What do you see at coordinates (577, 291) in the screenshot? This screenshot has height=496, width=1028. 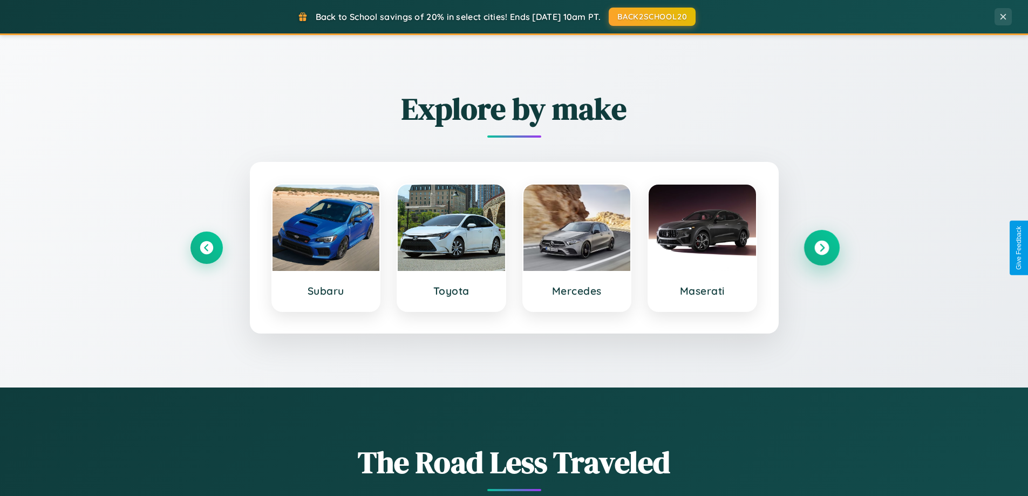 I see `h3: Mercedes` at bounding box center [577, 291].